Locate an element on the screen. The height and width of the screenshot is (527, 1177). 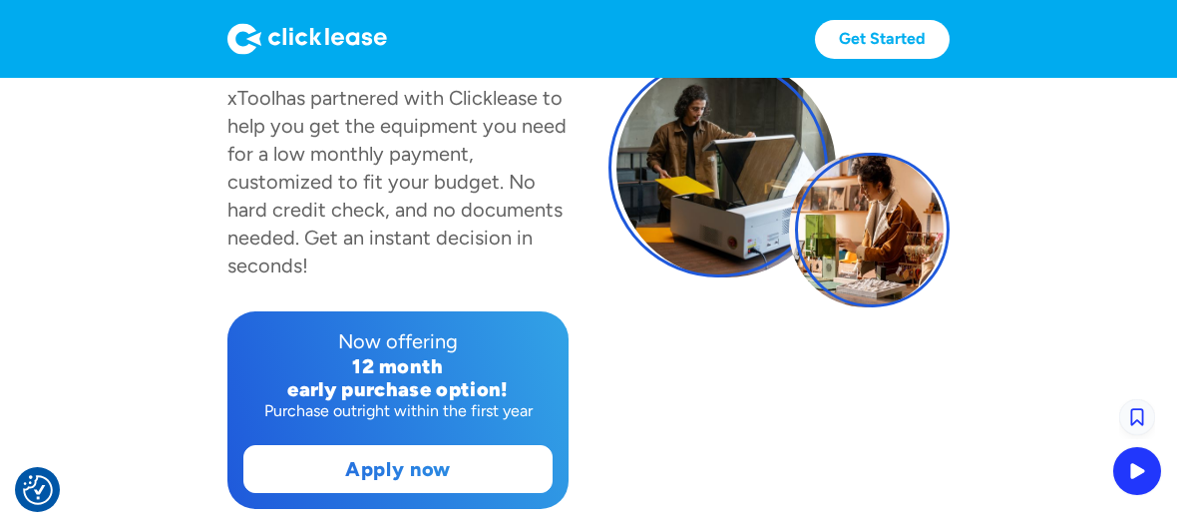
img: Logo is located at coordinates (307, 39).